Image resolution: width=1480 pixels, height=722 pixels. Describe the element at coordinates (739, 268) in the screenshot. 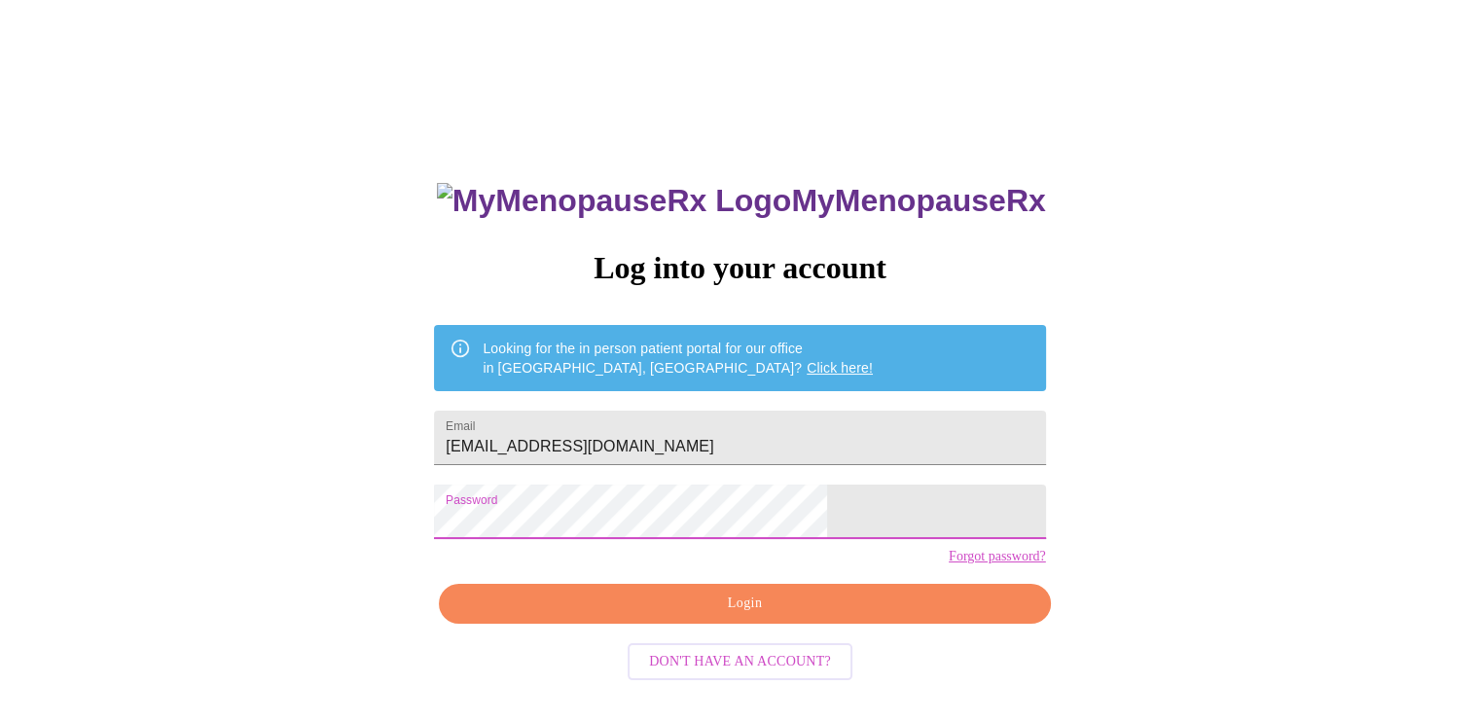

I see `h3: Log into your account` at that location.